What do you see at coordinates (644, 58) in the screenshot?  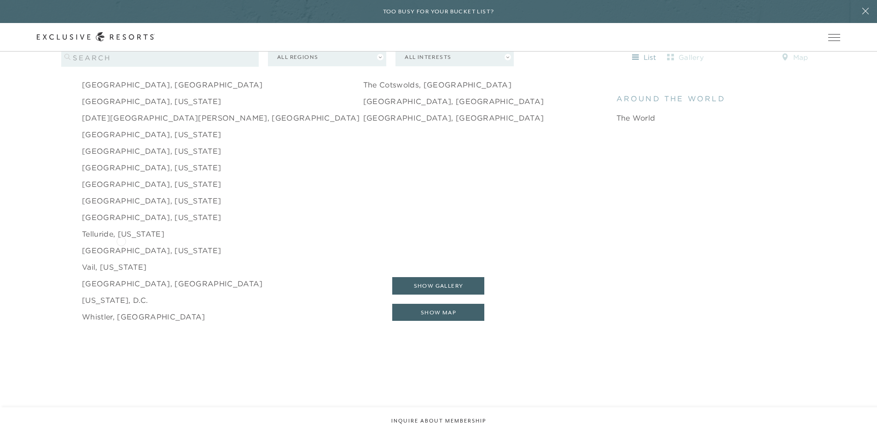 I see `button: list` at bounding box center [644, 58].